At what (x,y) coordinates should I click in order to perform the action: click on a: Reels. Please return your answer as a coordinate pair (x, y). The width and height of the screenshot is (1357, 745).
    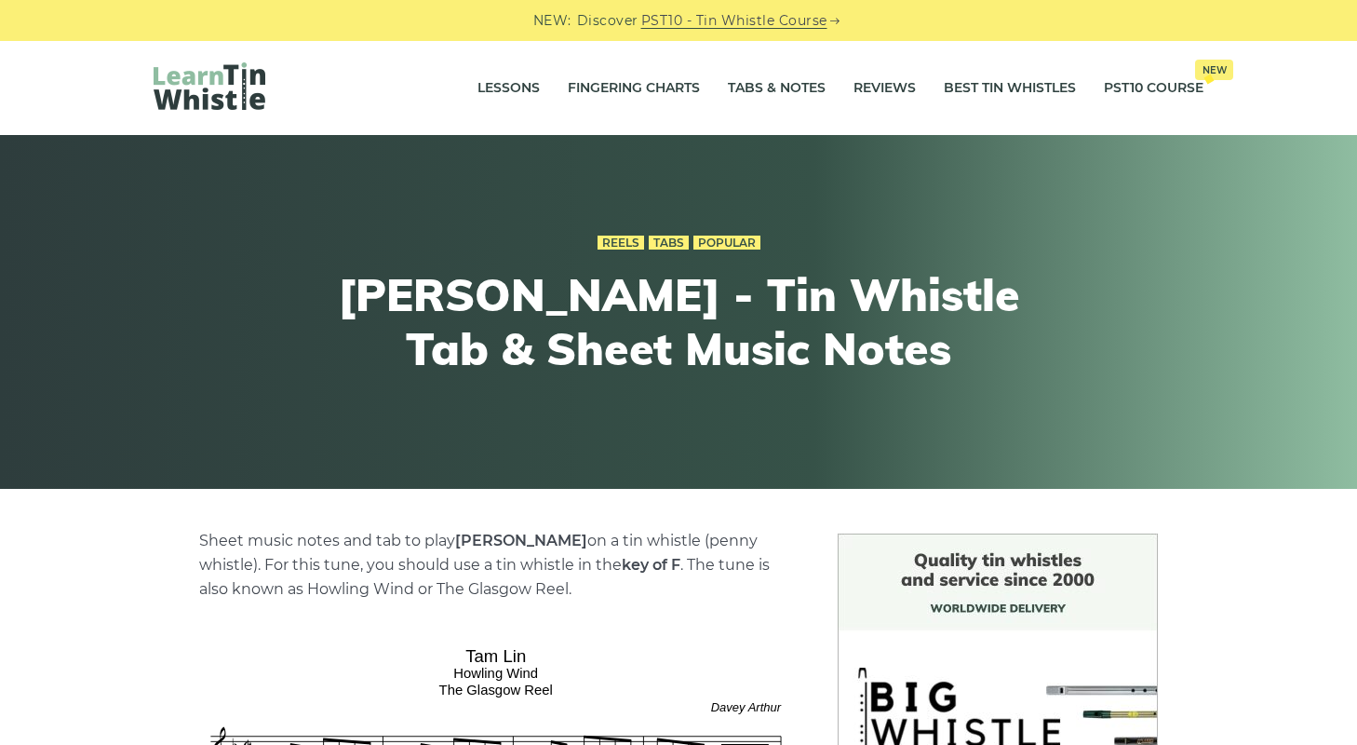
    Looking at the image, I should click on (621, 243).